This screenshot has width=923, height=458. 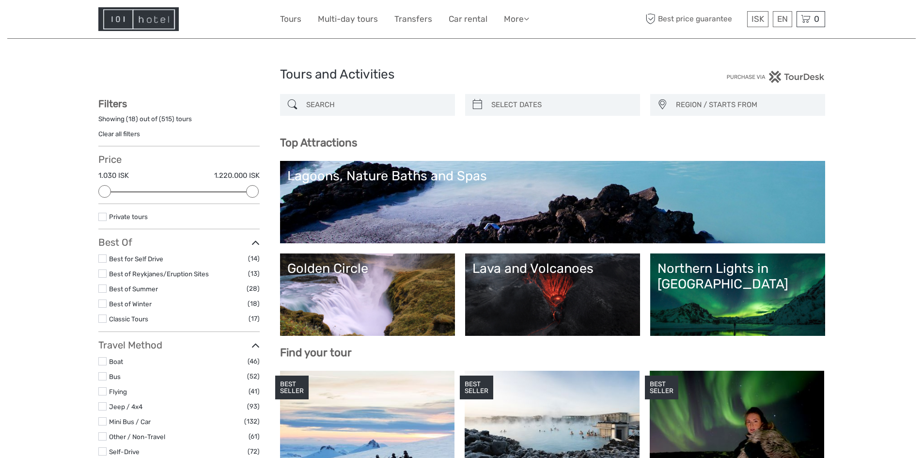 I want to click on img: Hotel Information, so click(x=139, y=19).